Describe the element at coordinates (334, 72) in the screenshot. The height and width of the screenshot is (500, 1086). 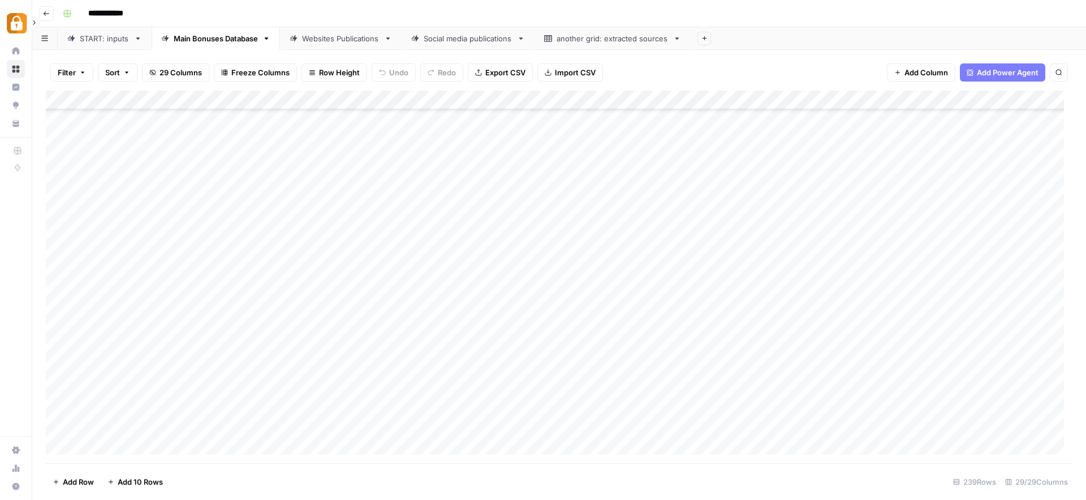
I see `button: Row Height` at that location.